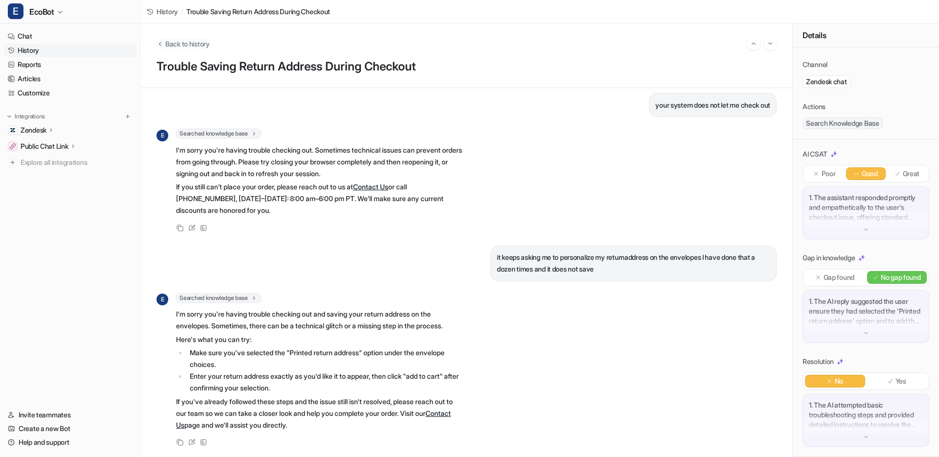 The width and height of the screenshot is (939, 457). What do you see at coordinates (870, 174) in the screenshot?
I see `p: Good` at bounding box center [870, 174].